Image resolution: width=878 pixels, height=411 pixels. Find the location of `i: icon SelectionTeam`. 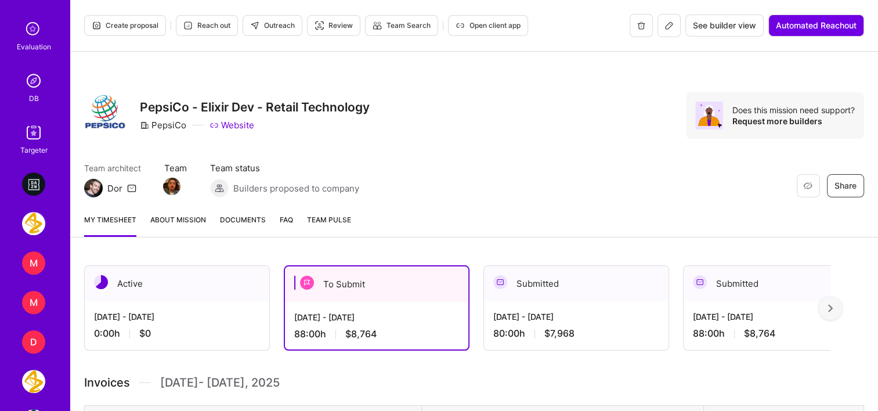

i: icon SelectionTeam is located at coordinates (34, 30).